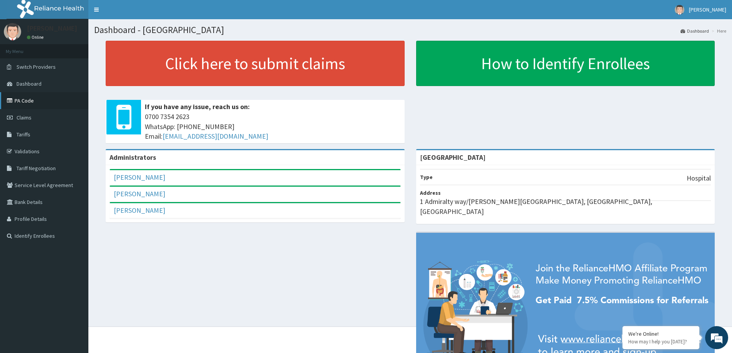 The height and width of the screenshot is (353, 732). I want to click on div: We're Online!, so click(661, 334).